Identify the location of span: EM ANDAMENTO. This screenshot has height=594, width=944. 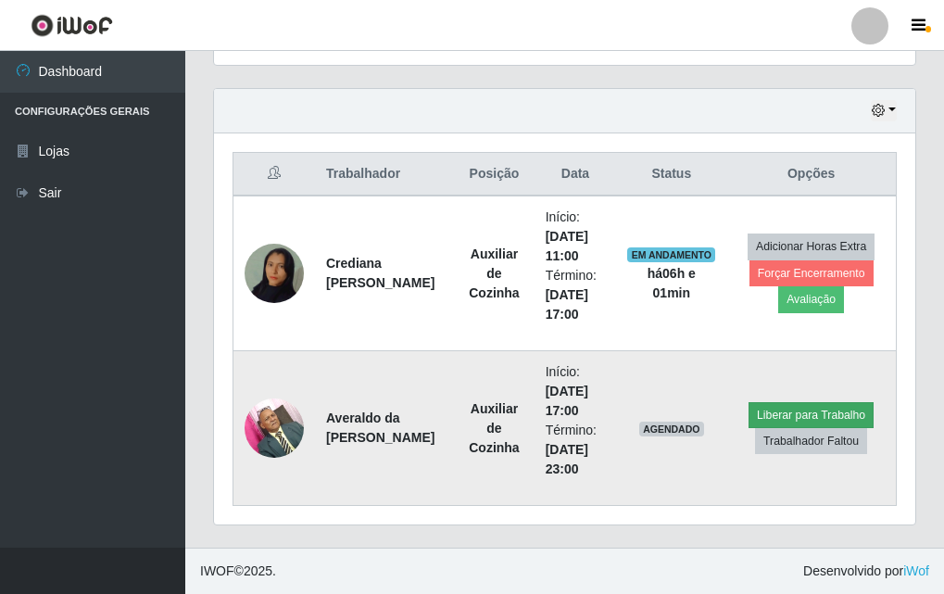
(671, 255).